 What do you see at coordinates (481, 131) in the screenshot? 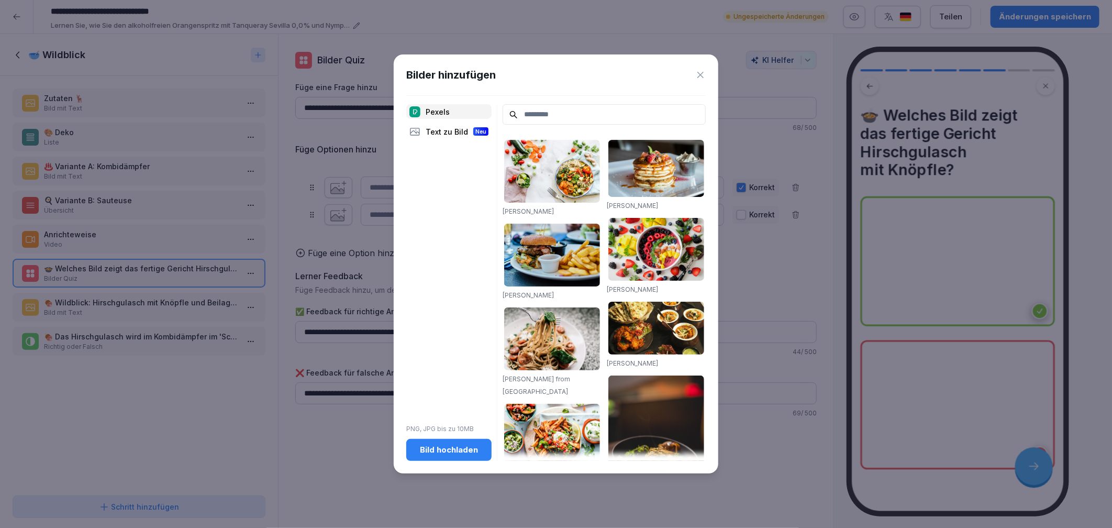
I see `div: Neu` at bounding box center [481, 131].